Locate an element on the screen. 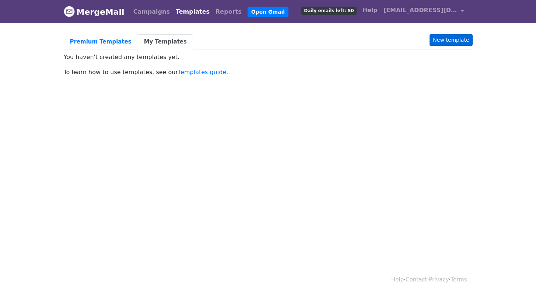 Image resolution: width=536 pixels, height=294 pixels. a: Templates guide is located at coordinates (202, 72).